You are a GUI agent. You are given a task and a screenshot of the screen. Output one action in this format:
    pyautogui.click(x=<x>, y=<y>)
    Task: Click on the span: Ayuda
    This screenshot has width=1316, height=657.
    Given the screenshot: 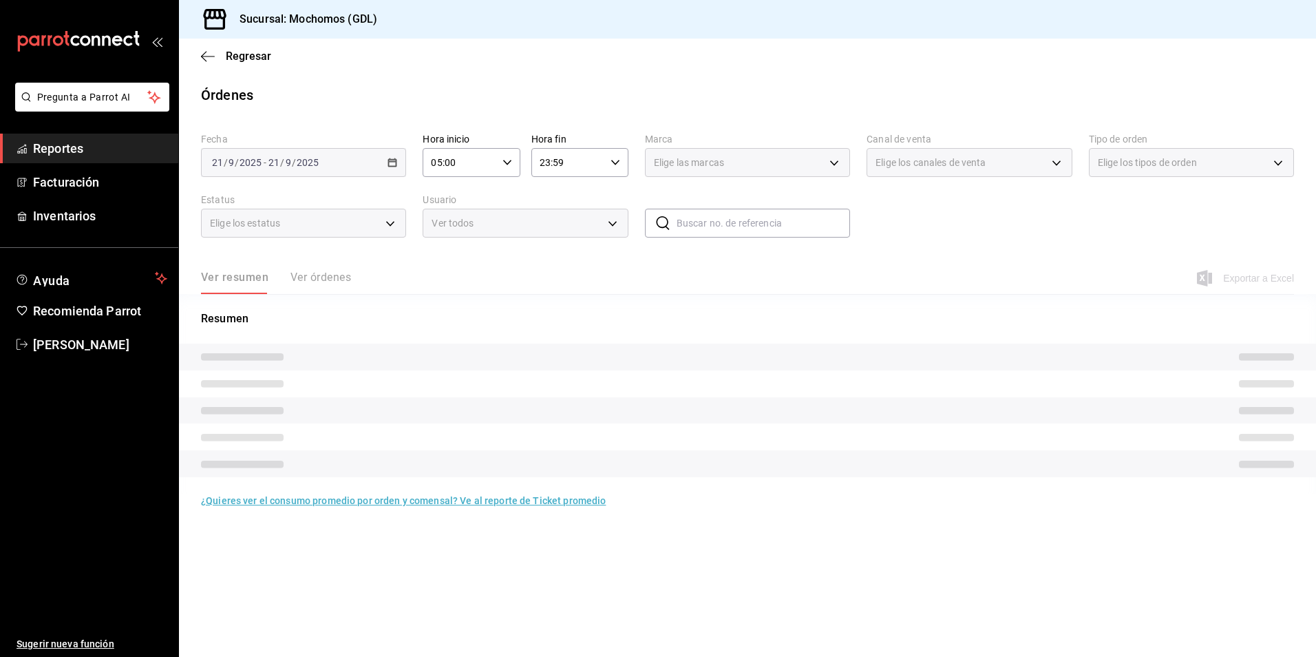 What is the action you would take?
    pyautogui.click(x=91, y=278)
    